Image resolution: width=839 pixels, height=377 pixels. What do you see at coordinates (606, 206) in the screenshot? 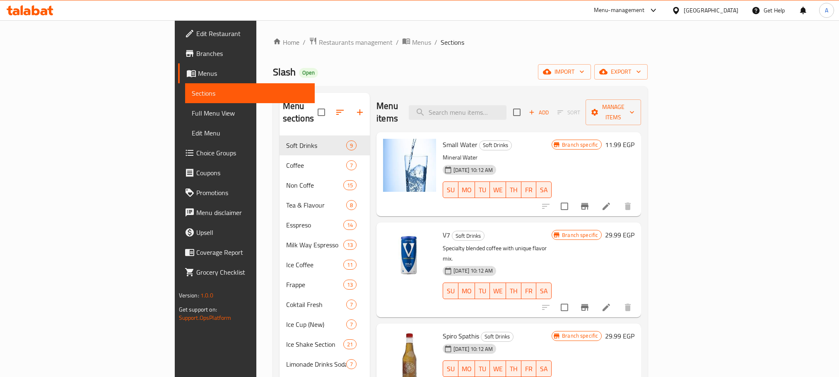
I see `a: Edit menu item` at bounding box center [606, 206].